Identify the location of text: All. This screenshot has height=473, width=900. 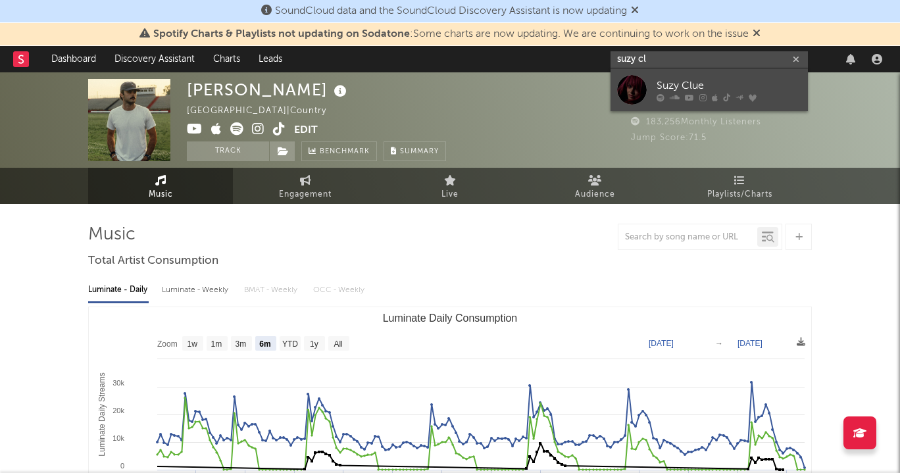
(337, 344).